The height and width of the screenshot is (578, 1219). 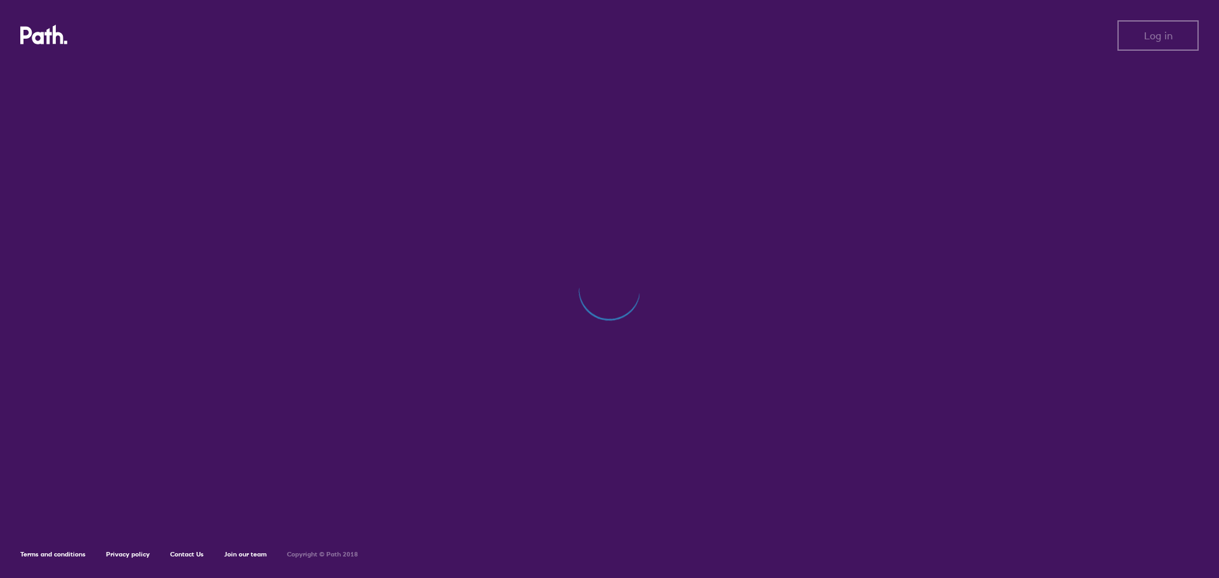 I want to click on span: Log in, so click(x=1158, y=36).